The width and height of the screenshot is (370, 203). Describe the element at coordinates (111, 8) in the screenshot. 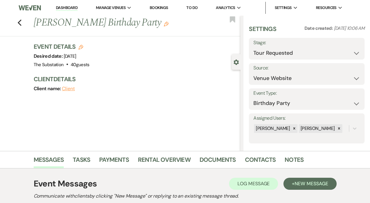

I see `span: Manage Venues` at that location.